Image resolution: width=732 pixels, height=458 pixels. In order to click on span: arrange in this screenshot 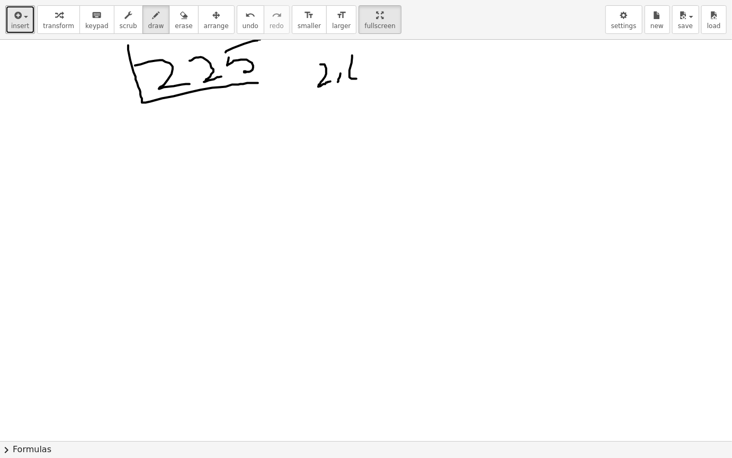, I will do `click(216, 26)`.